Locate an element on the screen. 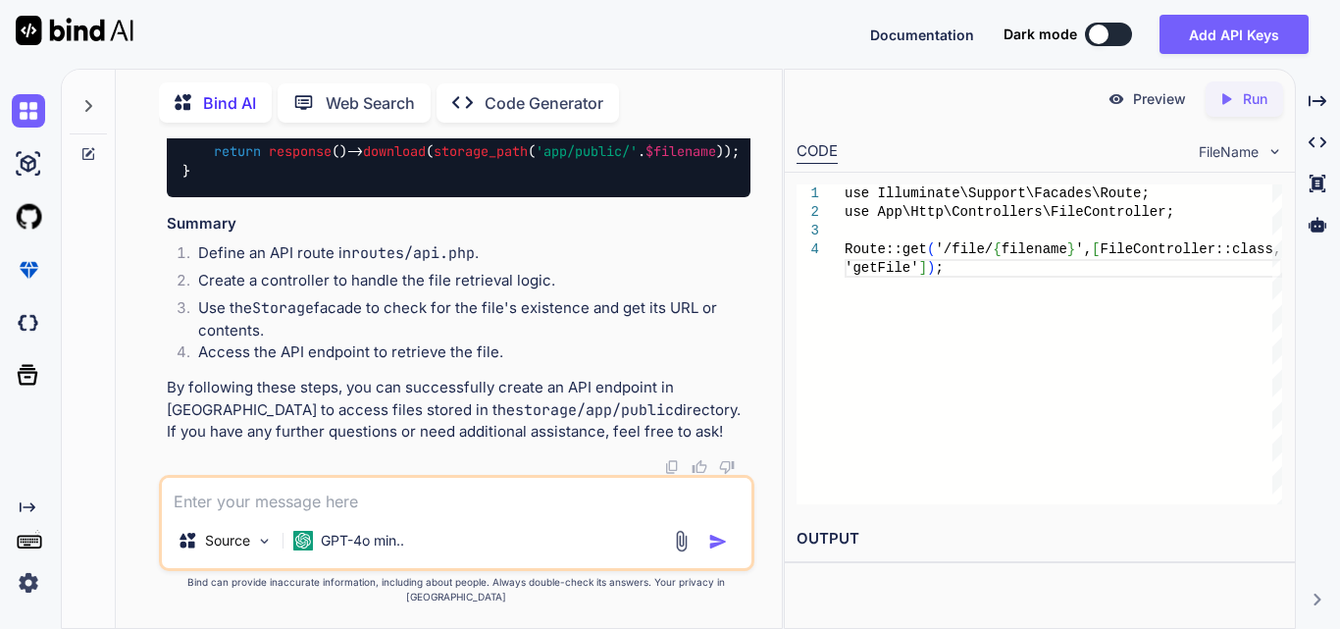 The image size is (1340, 629). div: 4 is located at coordinates (807, 249).